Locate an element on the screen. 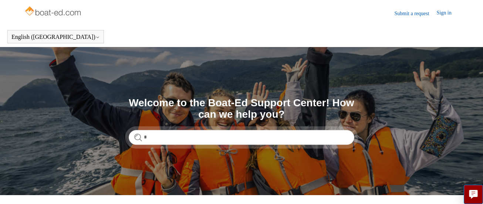 The image size is (483, 204). h1: Welcome to the Boat-Ed Support Center! How can we help you? is located at coordinates (241, 109).